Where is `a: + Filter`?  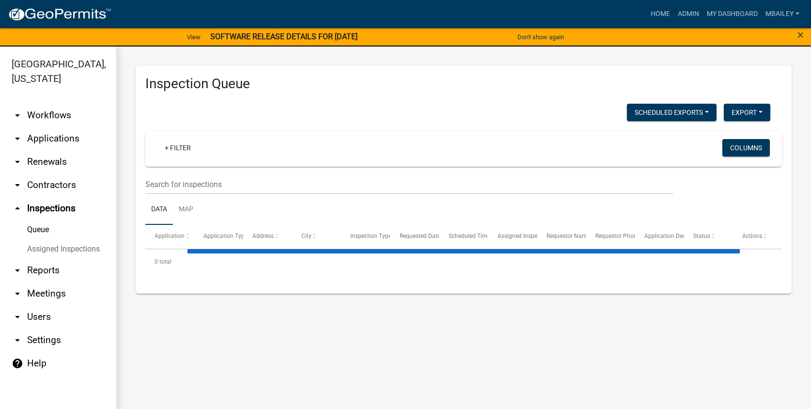
a: + Filter is located at coordinates (178, 148).